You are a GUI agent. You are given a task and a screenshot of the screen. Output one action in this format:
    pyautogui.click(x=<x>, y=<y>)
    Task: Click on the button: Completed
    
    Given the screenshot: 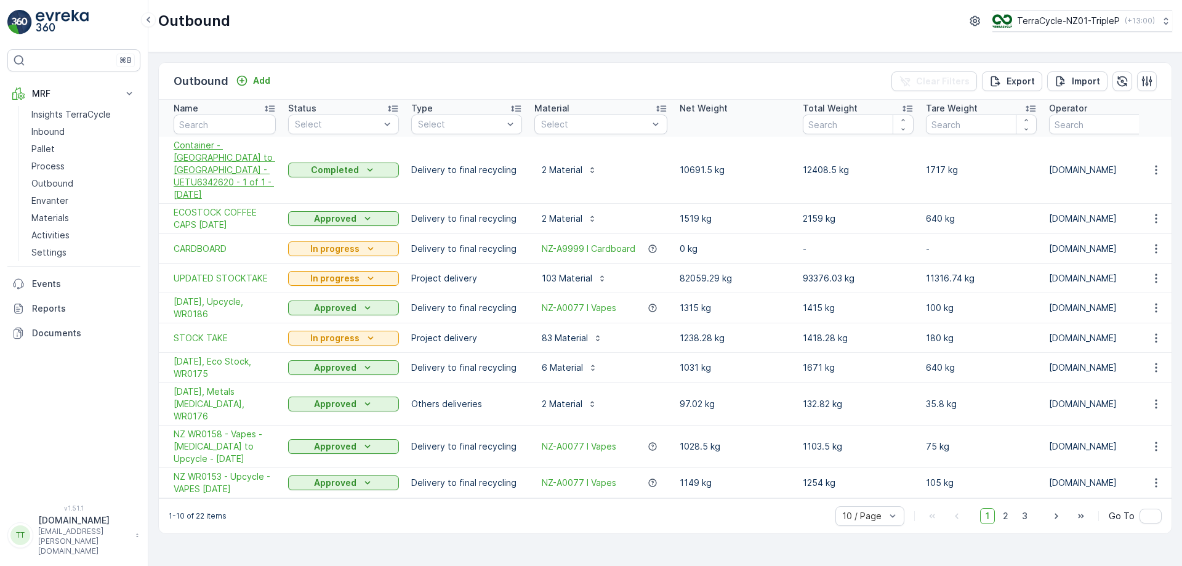 What is the action you would take?
    pyautogui.click(x=344, y=170)
    